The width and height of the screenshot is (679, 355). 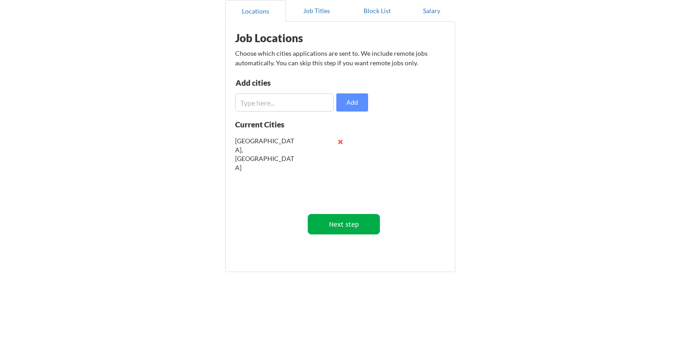 What do you see at coordinates (284, 103) in the screenshot?
I see `input: Type here...` at bounding box center [284, 103].